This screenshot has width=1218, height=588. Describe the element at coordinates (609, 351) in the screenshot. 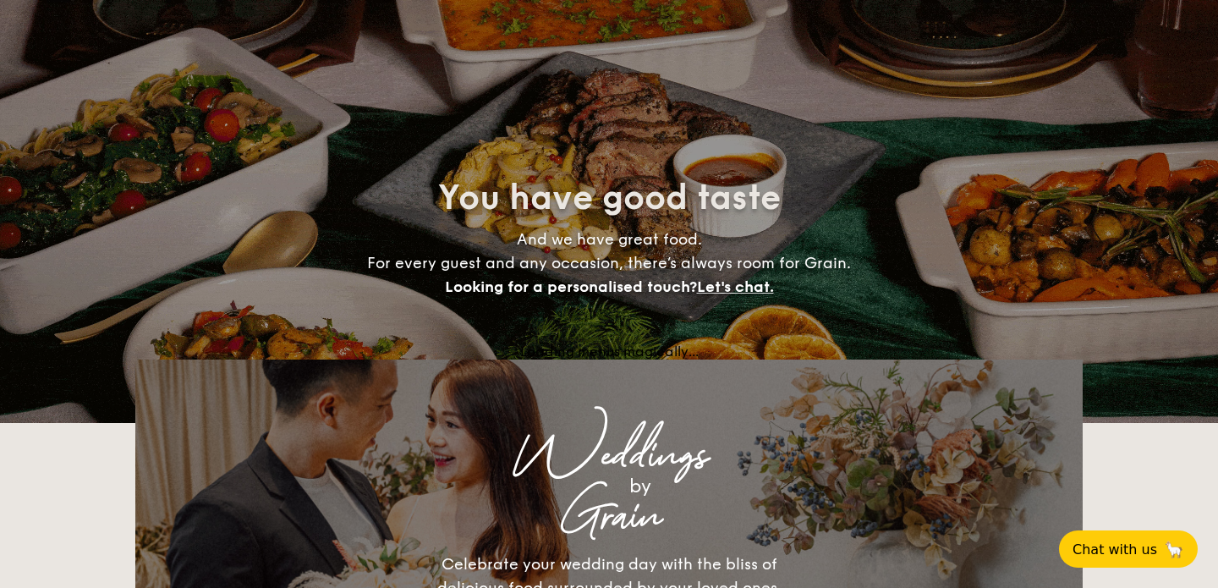

I see `div: Loading menus magically...` at that location.